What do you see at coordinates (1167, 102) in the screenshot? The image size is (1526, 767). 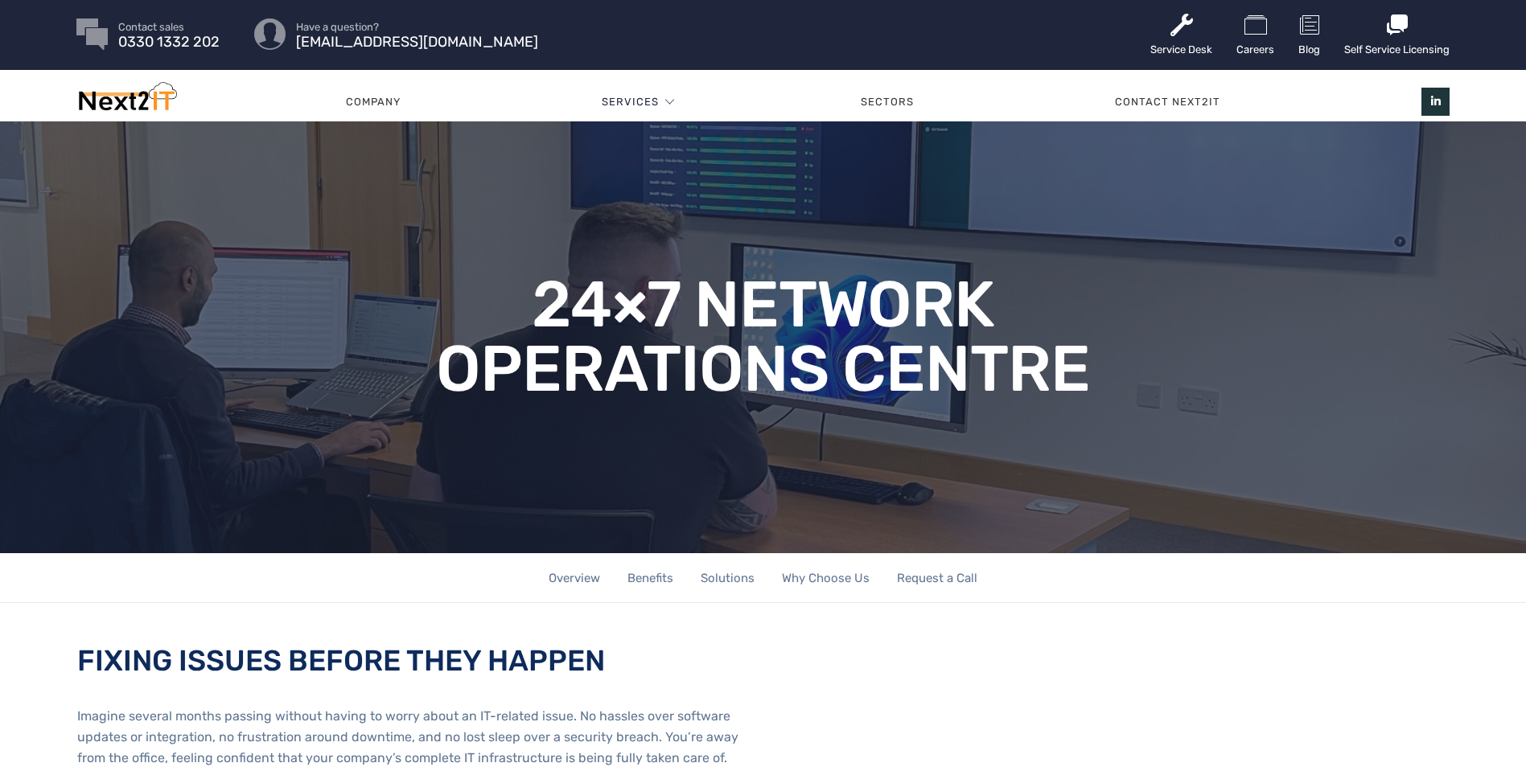 I see `a: Contact Next2IT` at bounding box center [1167, 102].